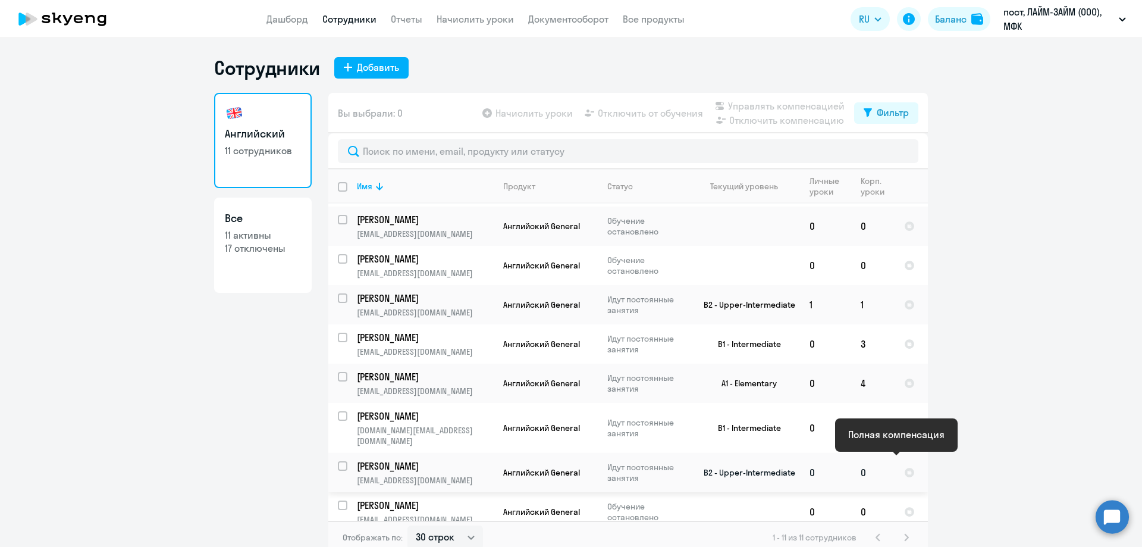  What do you see at coordinates (263, 235) in the screenshot?
I see `p: 11 активны` at bounding box center [263, 235].